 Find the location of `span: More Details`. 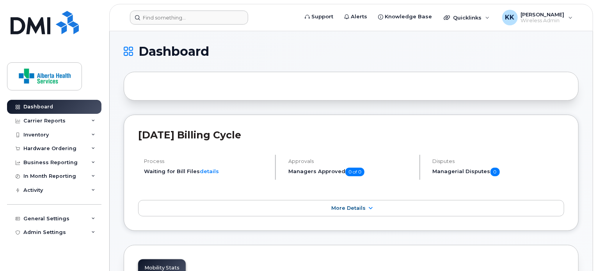

span: More Details is located at coordinates (349, 208).